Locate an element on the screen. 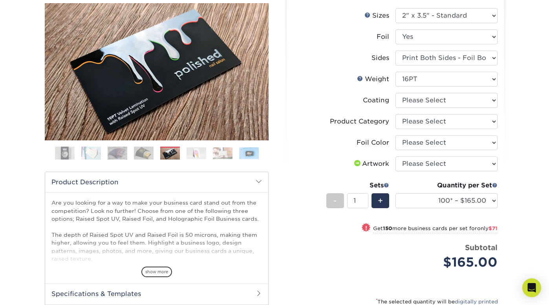  span: $71 is located at coordinates (493, 228).